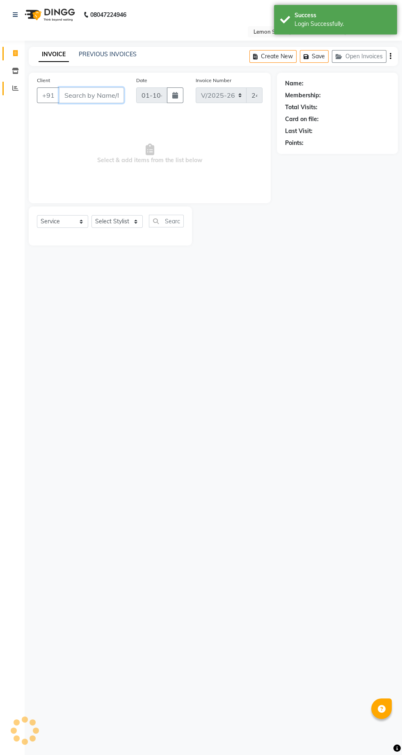 The height and width of the screenshot is (755, 402). What do you see at coordinates (43, 80) in the screenshot?
I see `label: Client` at bounding box center [43, 80].